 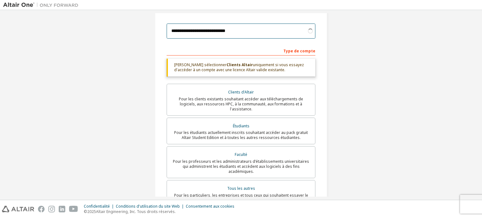 What do you see at coordinates (241, 92) in the screenshot?
I see `font: Clients d'Altair` at bounding box center [241, 92].